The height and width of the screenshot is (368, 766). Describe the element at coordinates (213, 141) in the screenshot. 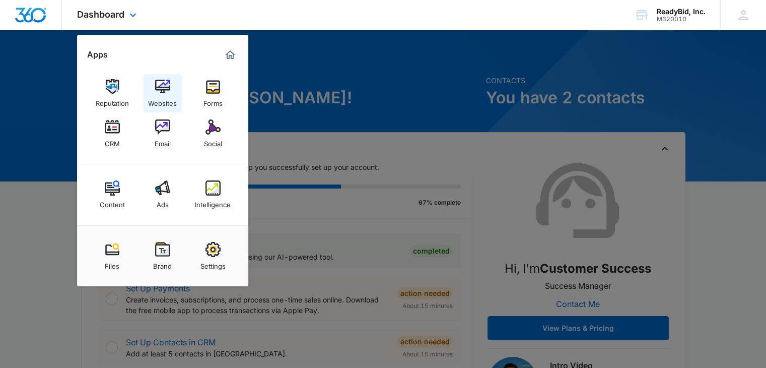

I see `div: Social` at that location.